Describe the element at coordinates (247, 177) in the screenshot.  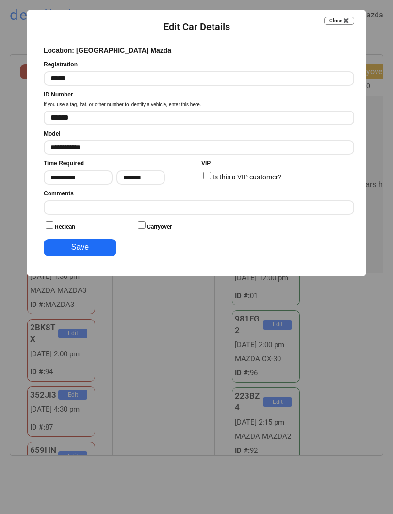
I see `label: Is this a VIP customer?` at that location.